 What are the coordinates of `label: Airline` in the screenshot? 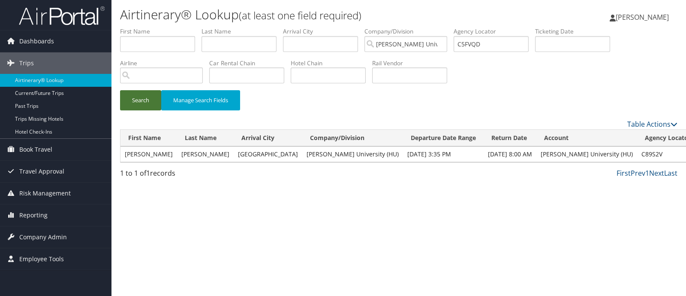 It's located at (165, 63).